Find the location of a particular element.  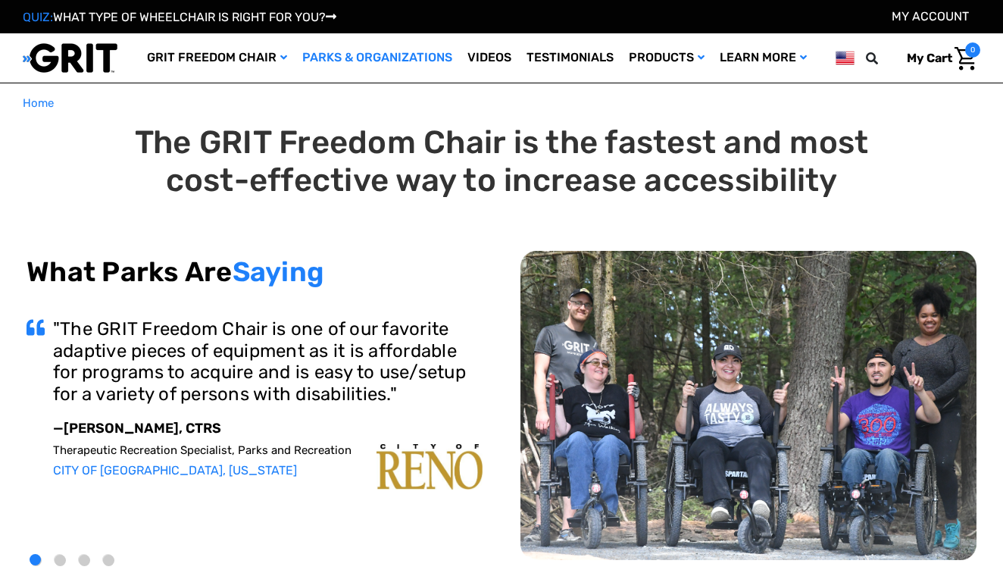

img: Cart is located at coordinates (965, 58).